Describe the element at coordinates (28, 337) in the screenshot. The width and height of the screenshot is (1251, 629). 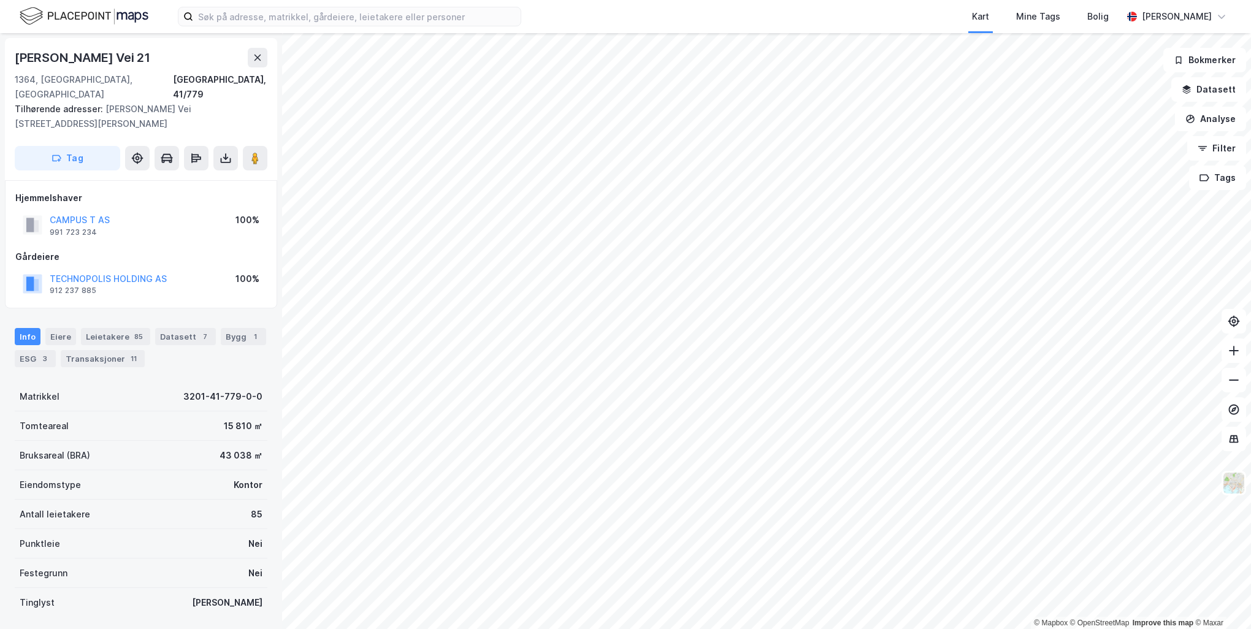
I see `div: Info` at that location.